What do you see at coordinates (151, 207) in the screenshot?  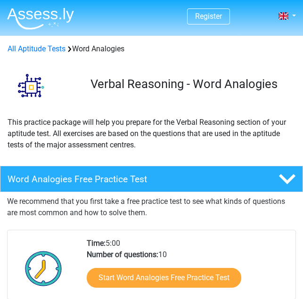 I see `p: We recommend that you first take a free practice test to see what kinds of questions are most com...` at bounding box center [151, 207].